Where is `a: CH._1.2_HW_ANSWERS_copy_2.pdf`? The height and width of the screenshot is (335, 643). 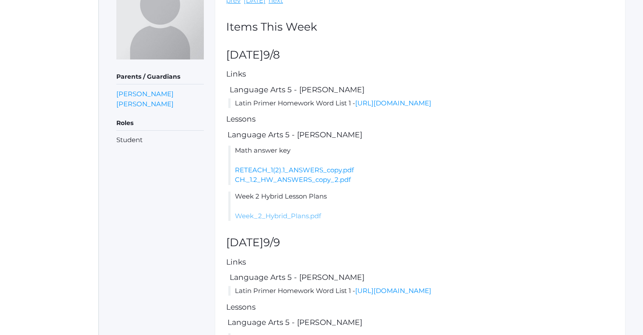
a: CH._1.2_HW_ANSWERS_copy_2.pdf is located at coordinates (293, 179).